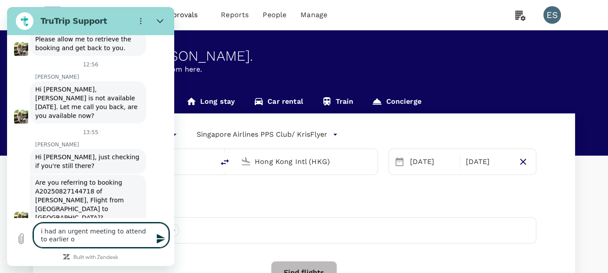 The width and height of the screenshot is (608, 273). I want to click on input: Going to, so click(306, 161).